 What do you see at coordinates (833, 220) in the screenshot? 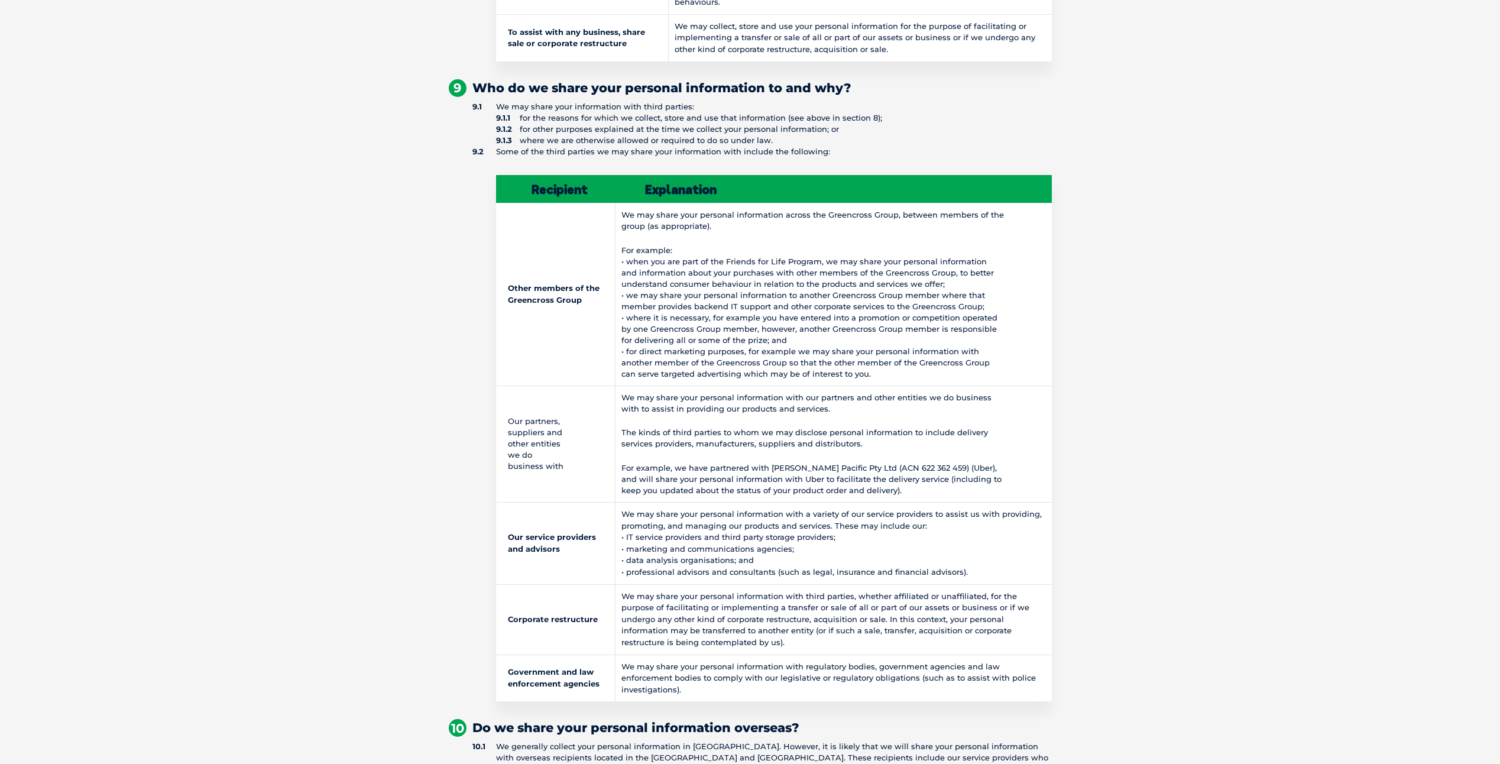
I see `p: We may share your personal information across the Greencross Group, between members of the group ...` at bounding box center [833, 220].